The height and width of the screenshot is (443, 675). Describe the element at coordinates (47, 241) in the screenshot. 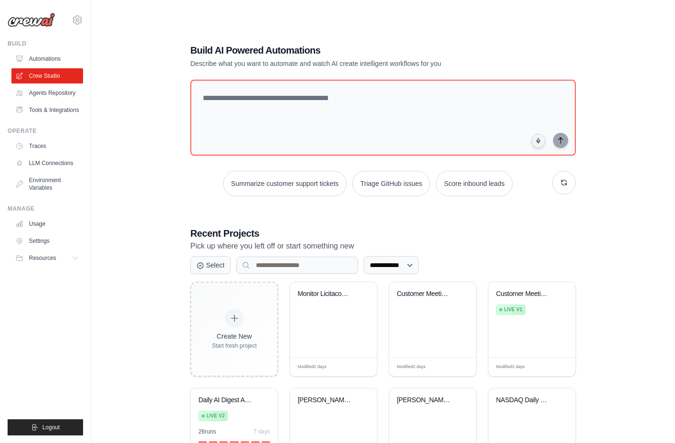

I see `a: Settings` at that location.